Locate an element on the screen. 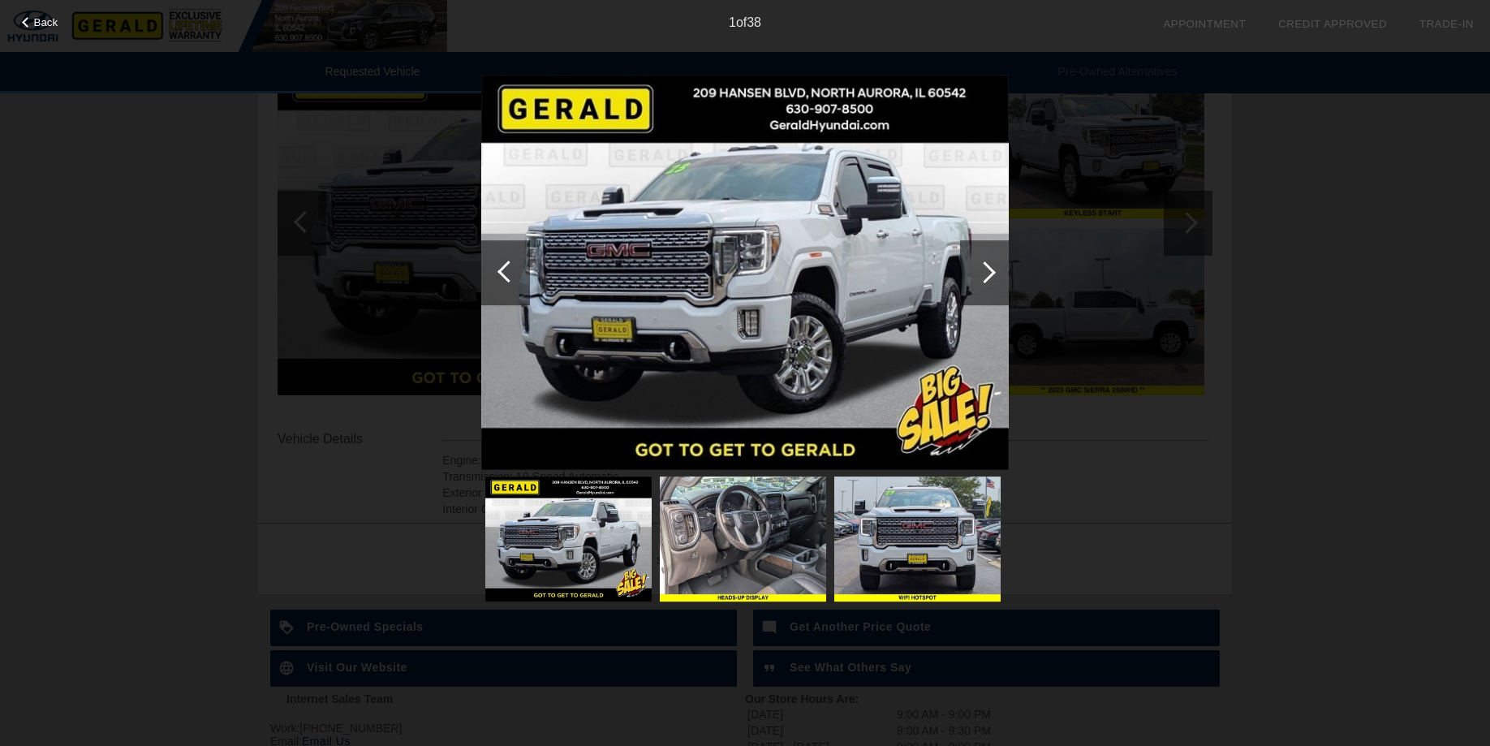 The width and height of the screenshot is (1490, 746). a: Trade-In is located at coordinates (1446, 24).